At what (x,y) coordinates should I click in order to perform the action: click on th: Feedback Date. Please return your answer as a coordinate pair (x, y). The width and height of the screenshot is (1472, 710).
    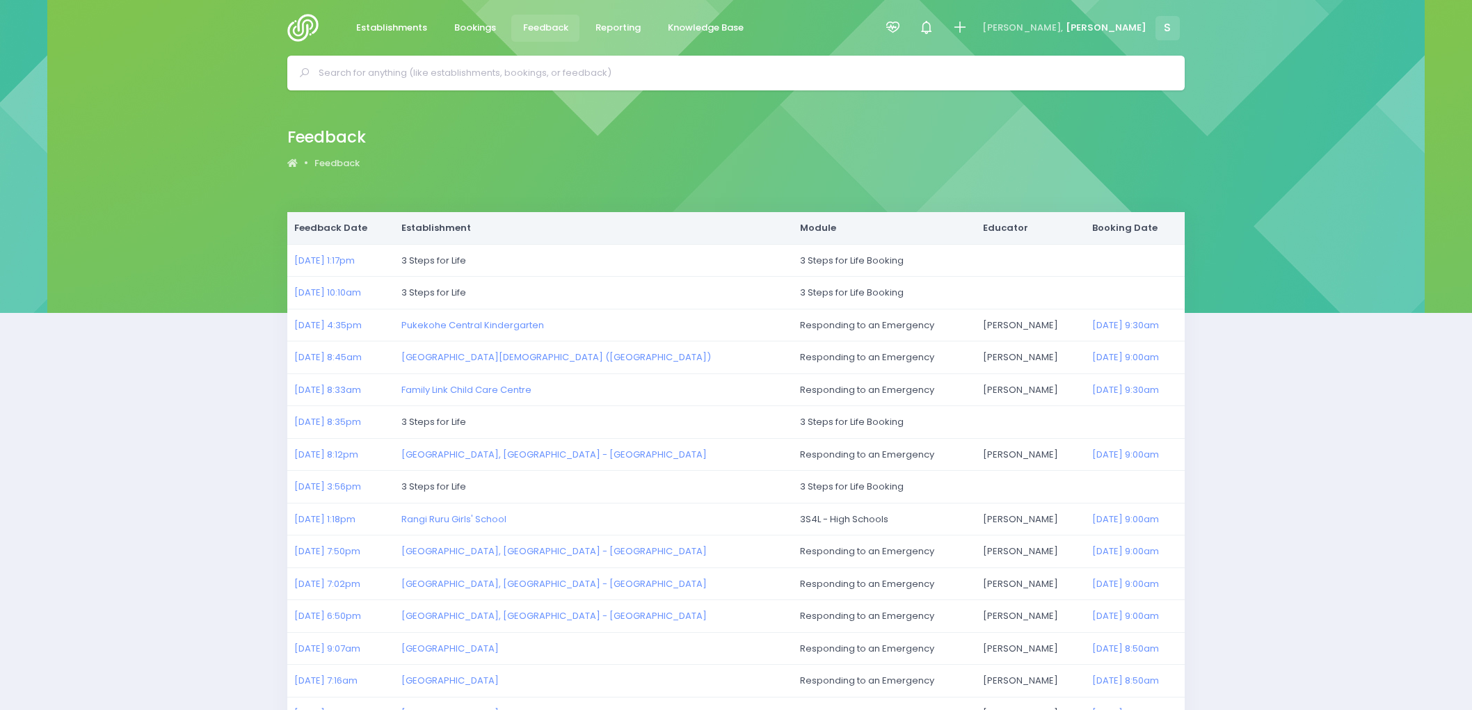
    Looking at the image, I should click on (341, 228).